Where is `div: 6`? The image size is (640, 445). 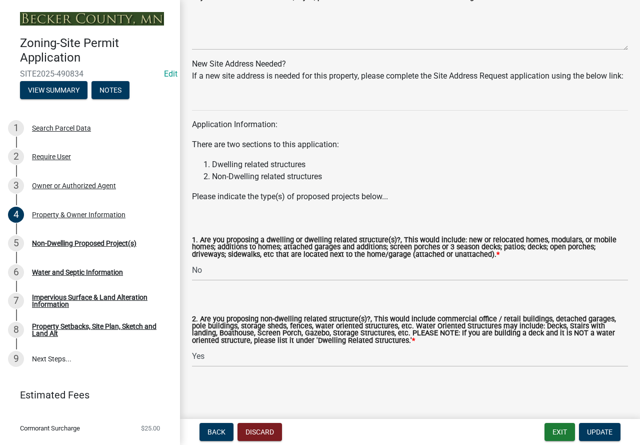
div: 6 is located at coordinates (16, 272).